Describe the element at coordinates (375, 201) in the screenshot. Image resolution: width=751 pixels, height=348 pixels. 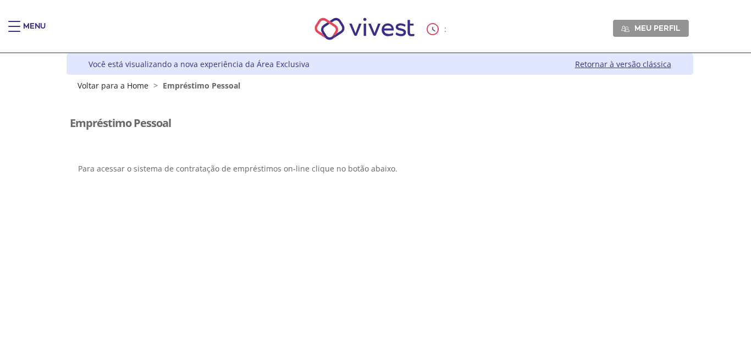
I see `div: Vivest` at that location.